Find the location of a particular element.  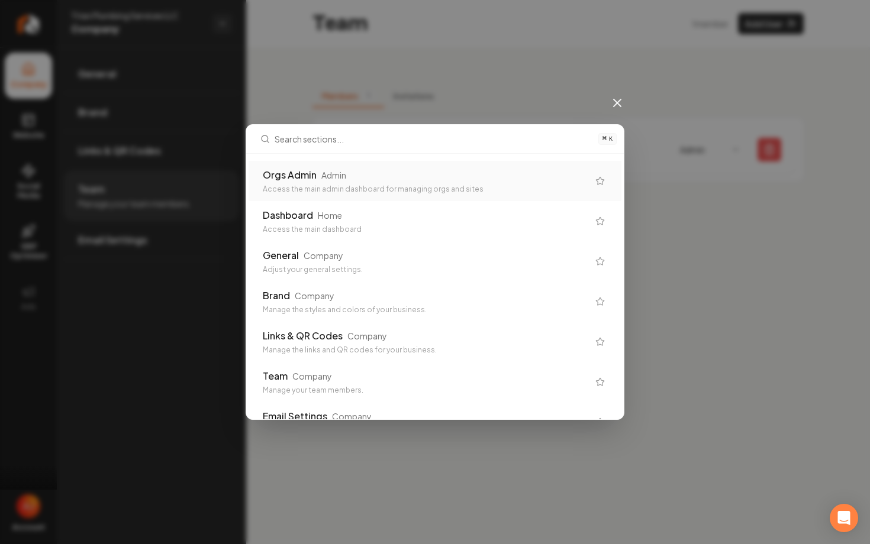

div: Manage your team members. is located at coordinates (425, 390).